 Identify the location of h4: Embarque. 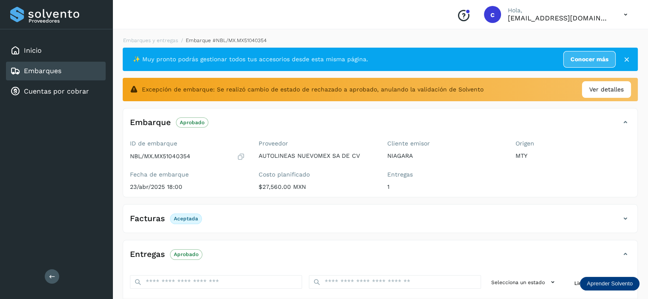
(150, 123).